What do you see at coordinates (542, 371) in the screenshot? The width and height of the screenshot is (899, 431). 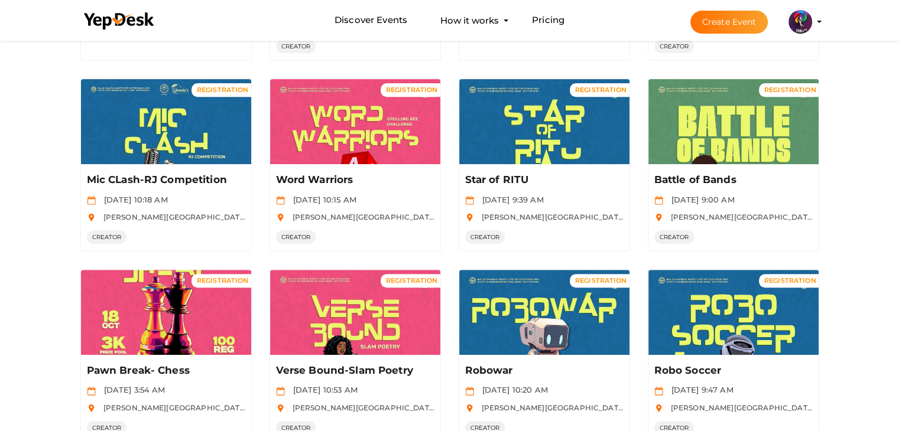 I see `p: Robowar` at bounding box center [542, 371].